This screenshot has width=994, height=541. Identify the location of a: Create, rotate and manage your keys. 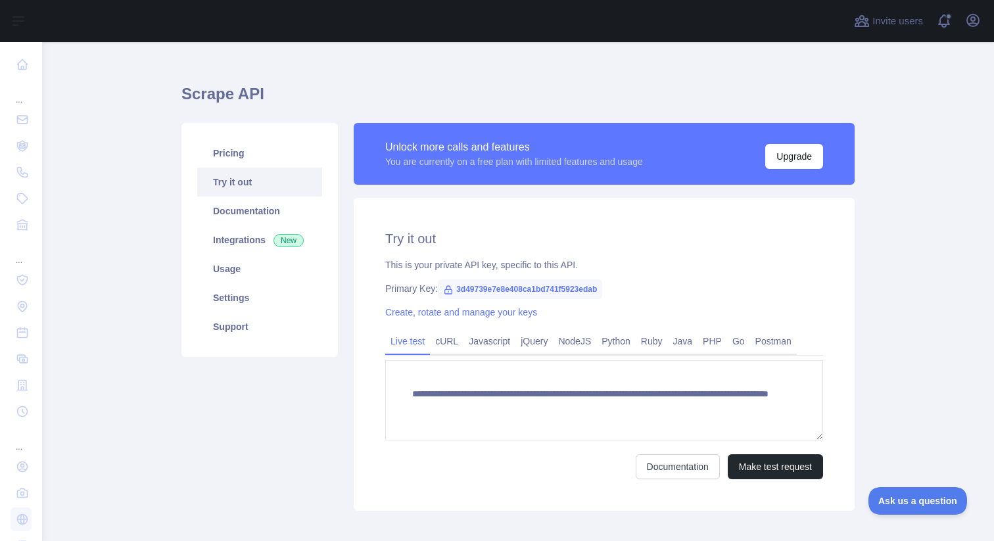
(461, 312).